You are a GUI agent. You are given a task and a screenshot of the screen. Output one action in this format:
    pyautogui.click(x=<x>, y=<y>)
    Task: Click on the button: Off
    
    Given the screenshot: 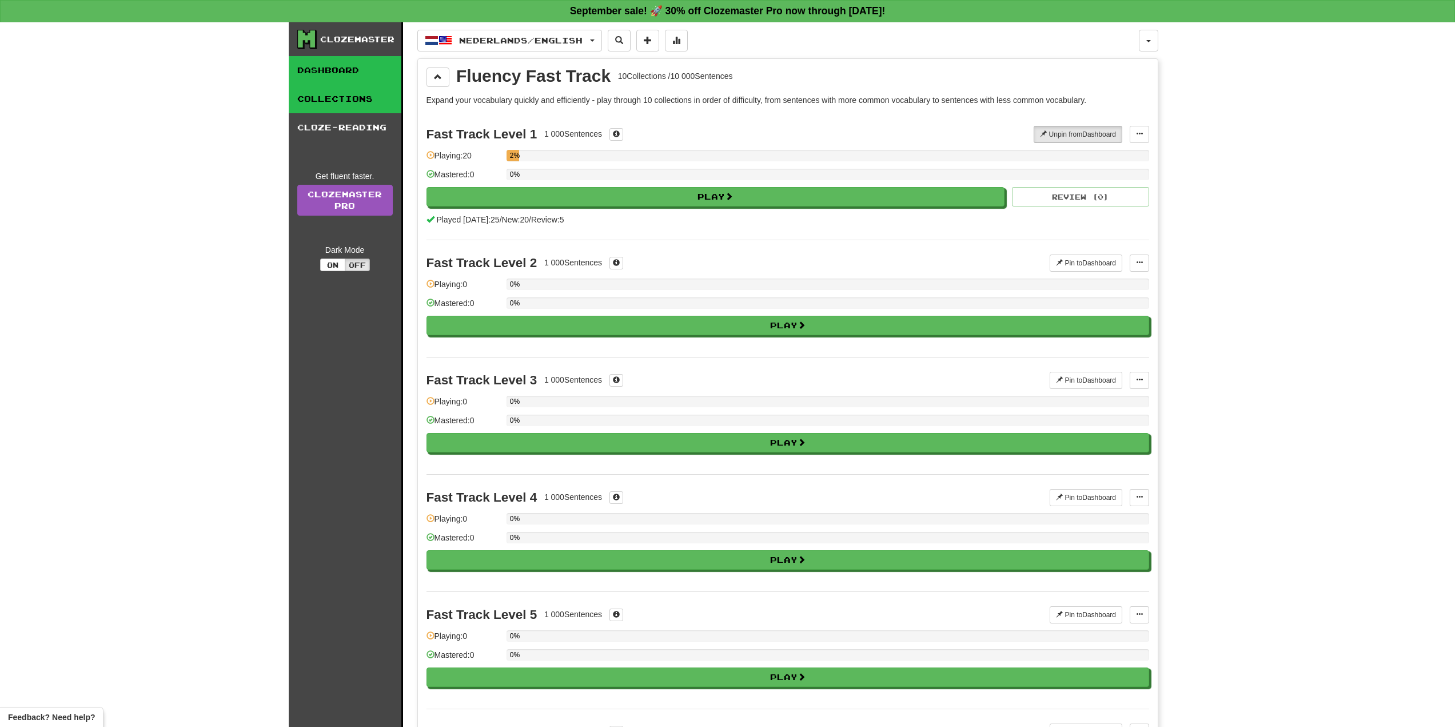 What is the action you would take?
    pyautogui.click(x=357, y=265)
    